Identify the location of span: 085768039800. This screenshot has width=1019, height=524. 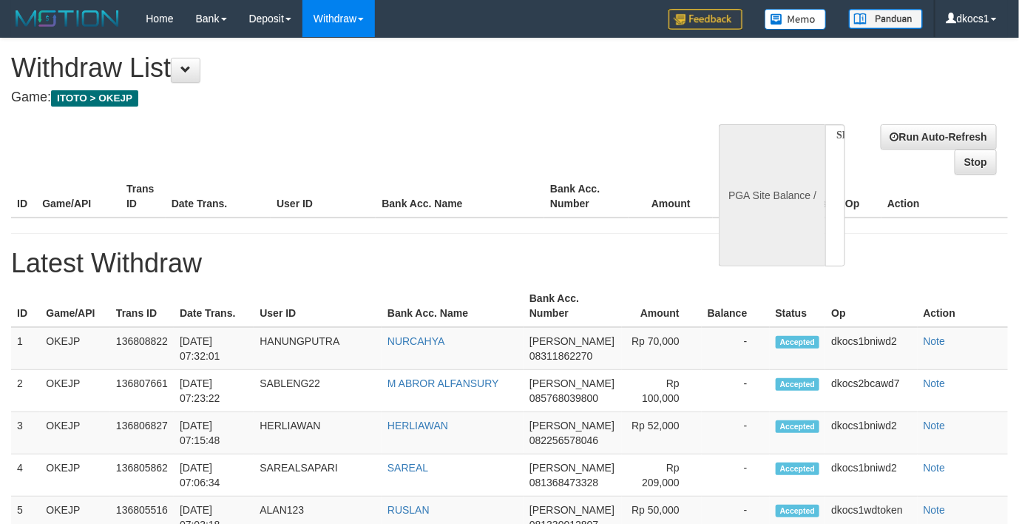
(563, 398).